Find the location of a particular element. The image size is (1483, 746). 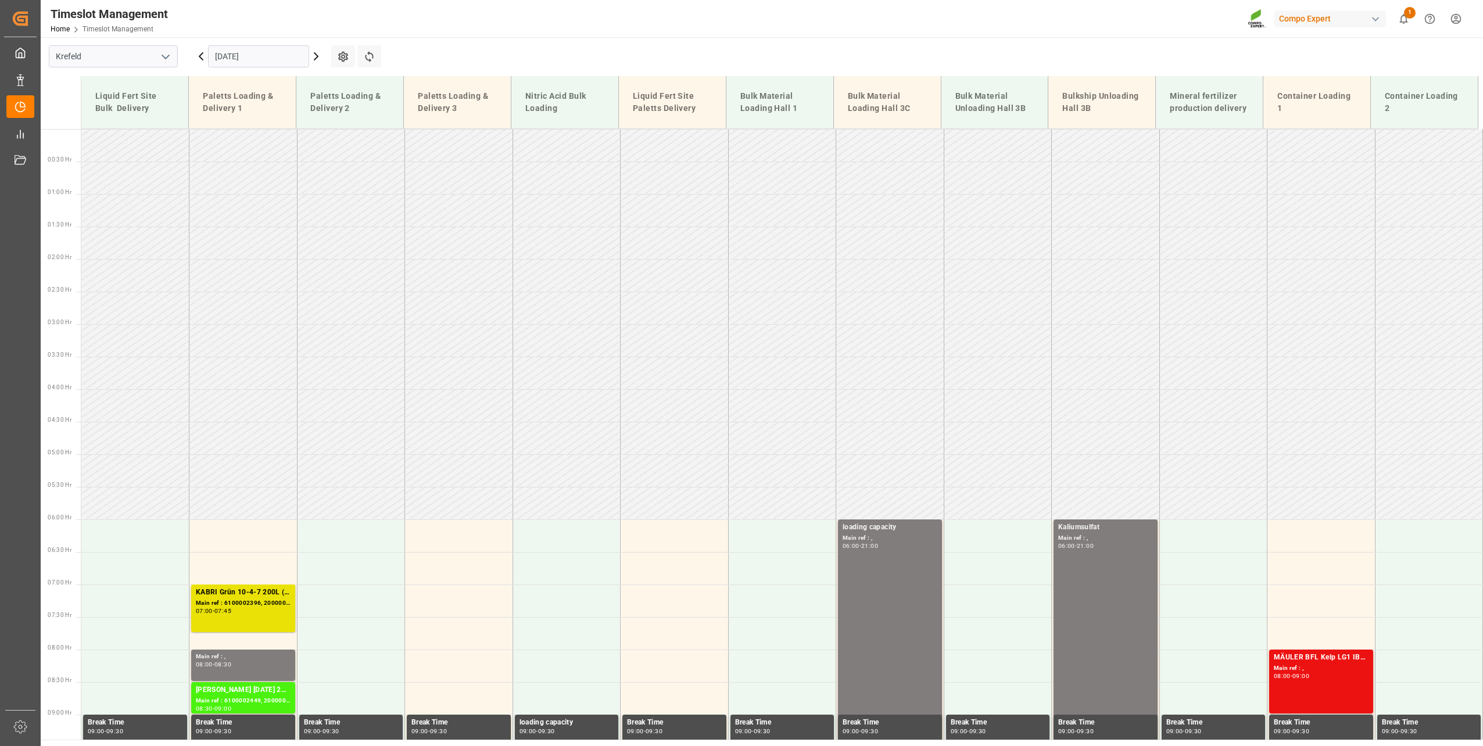

button: open menu is located at coordinates (165, 56).